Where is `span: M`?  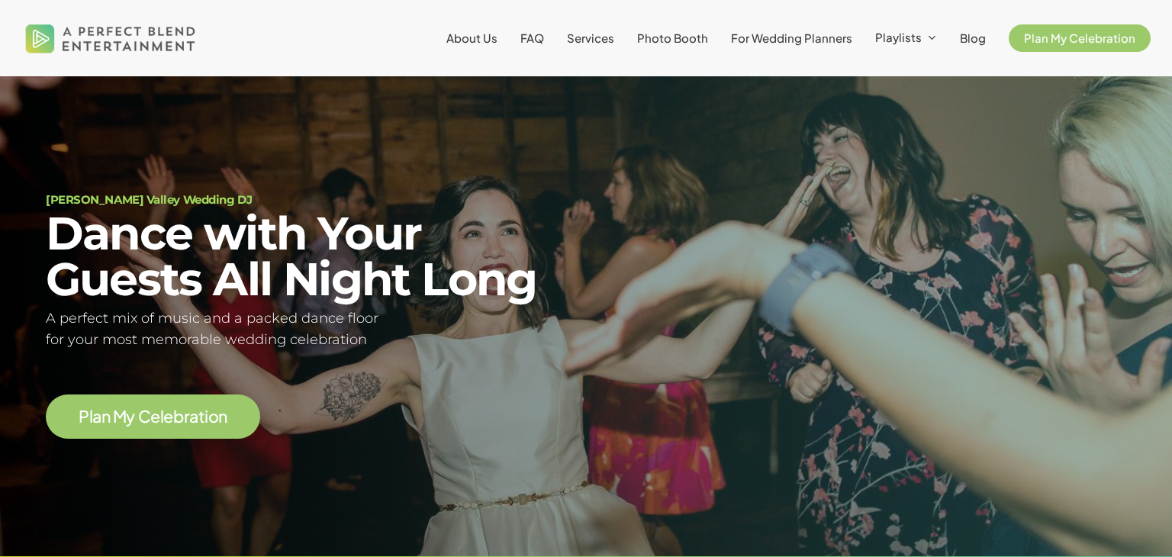
span: M is located at coordinates (120, 417).